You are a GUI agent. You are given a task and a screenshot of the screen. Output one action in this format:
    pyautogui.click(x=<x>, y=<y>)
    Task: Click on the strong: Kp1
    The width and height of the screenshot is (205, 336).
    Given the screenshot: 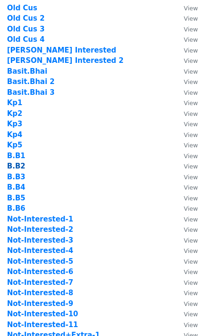 What is the action you would take?
    pyautogui.click(x=15, y=103)
    